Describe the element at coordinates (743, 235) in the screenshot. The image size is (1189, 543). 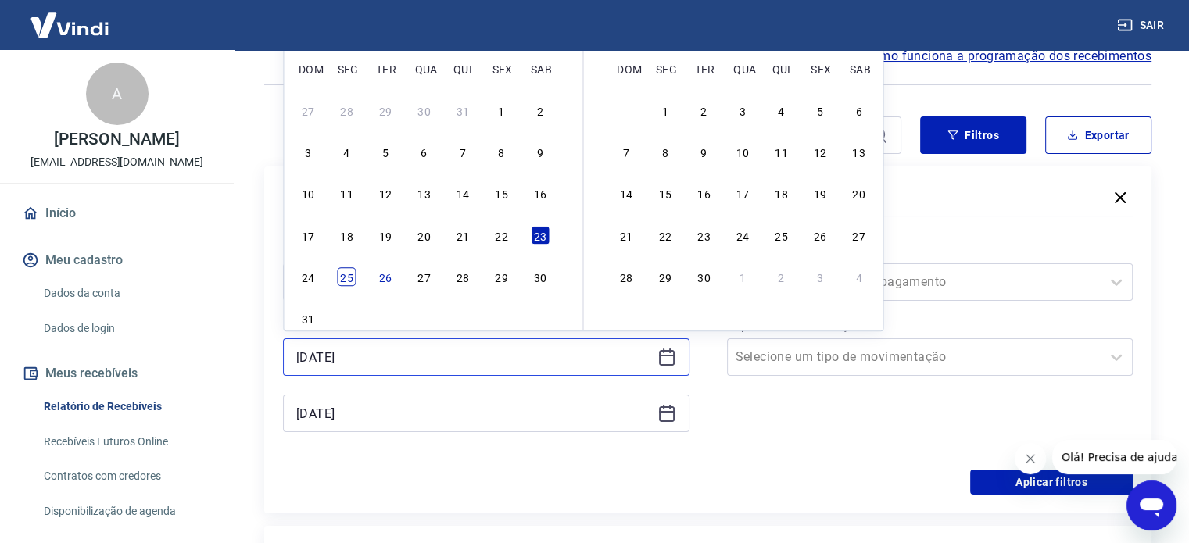
I see `div: Choose quarta-feira, 24 de setembro de 2025` at that location.